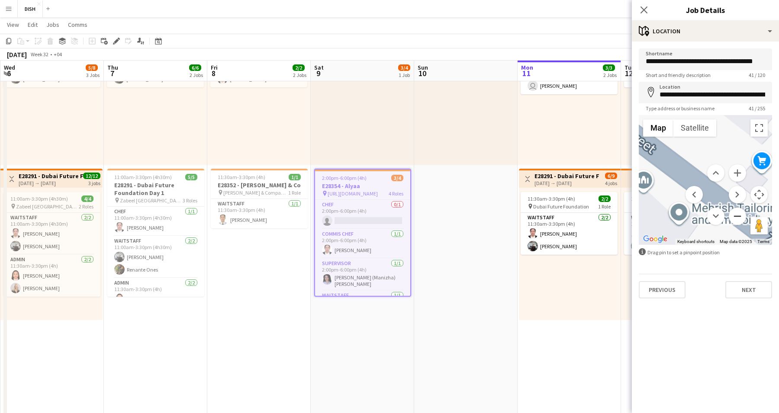 Image resolution: width=779 pixels, height=413 pixels. I want to click on div: 1 Job, so click(404, 75).